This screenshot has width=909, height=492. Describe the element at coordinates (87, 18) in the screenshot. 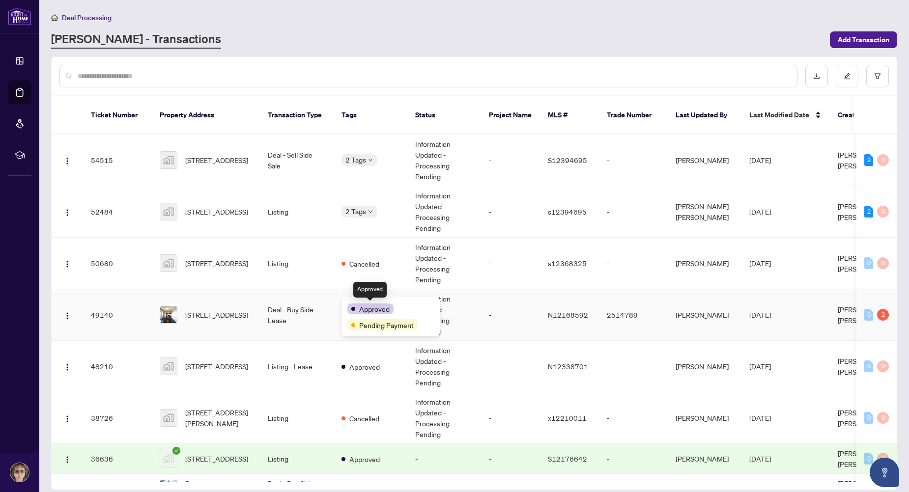

I see `span: Deal Processing` at that location.